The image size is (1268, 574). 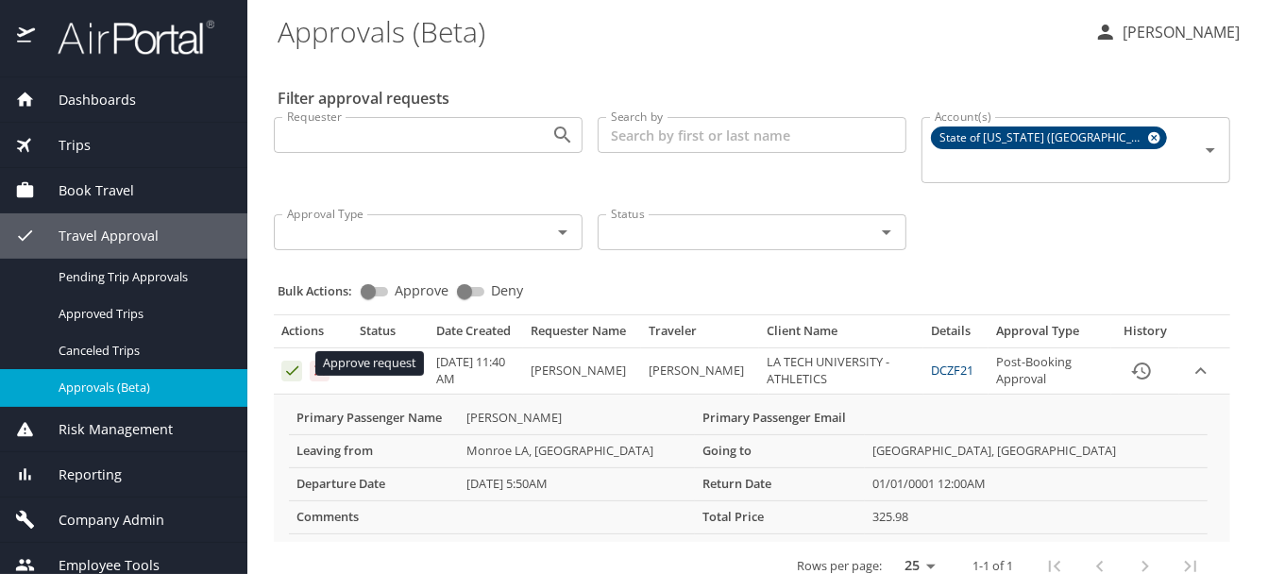 I want to click on span: Approve, so click(x=421, y=291).